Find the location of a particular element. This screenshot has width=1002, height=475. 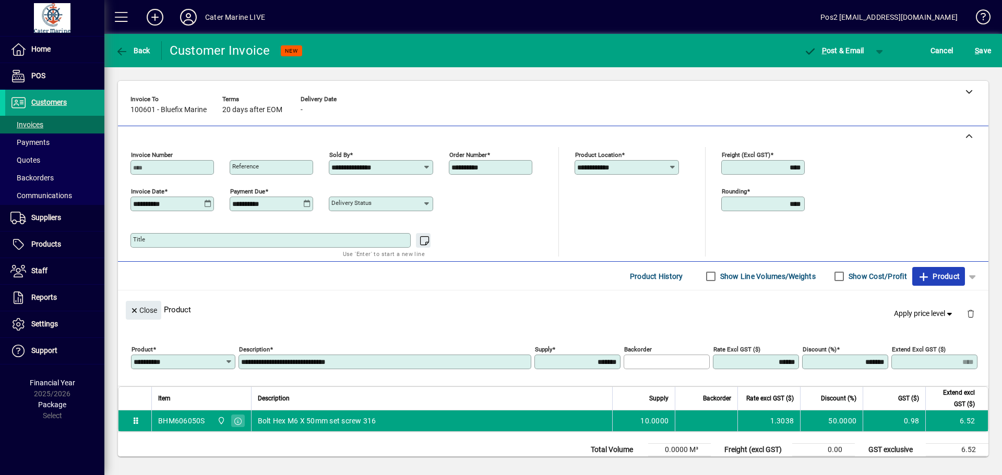

span: Cater Marine is located at coordinates (220, 421).